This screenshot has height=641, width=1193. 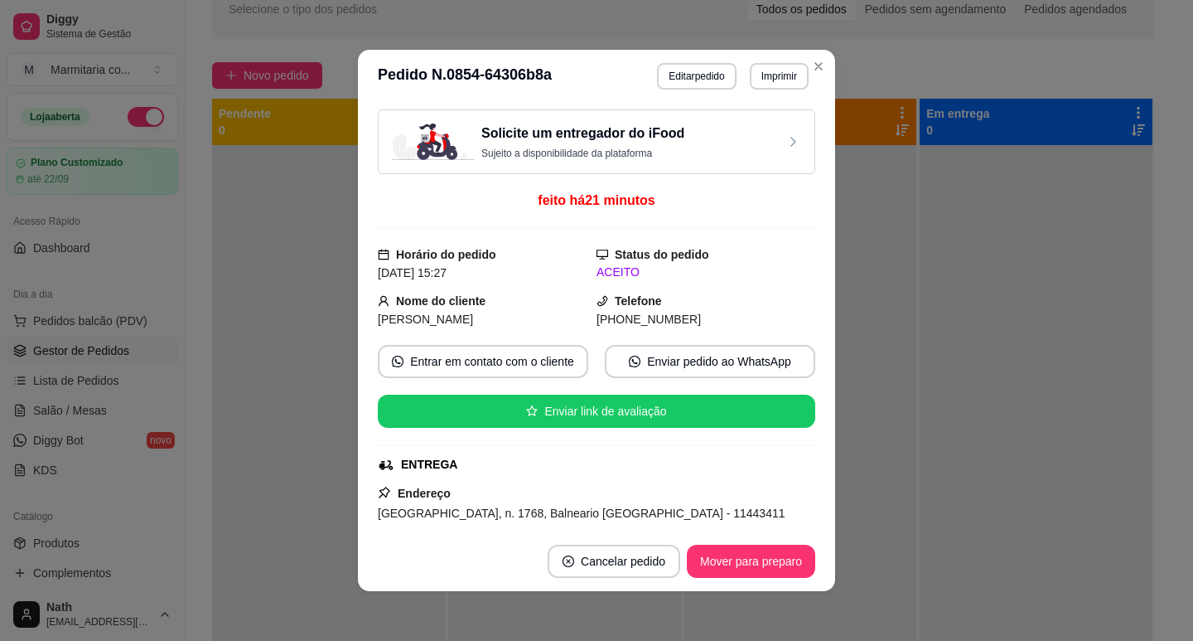 What do you see at coordinates (583, 153) in the screenshot?
I see `p: Sujeito a disponibilidade da plataforma` at bounding box center [583, 153].